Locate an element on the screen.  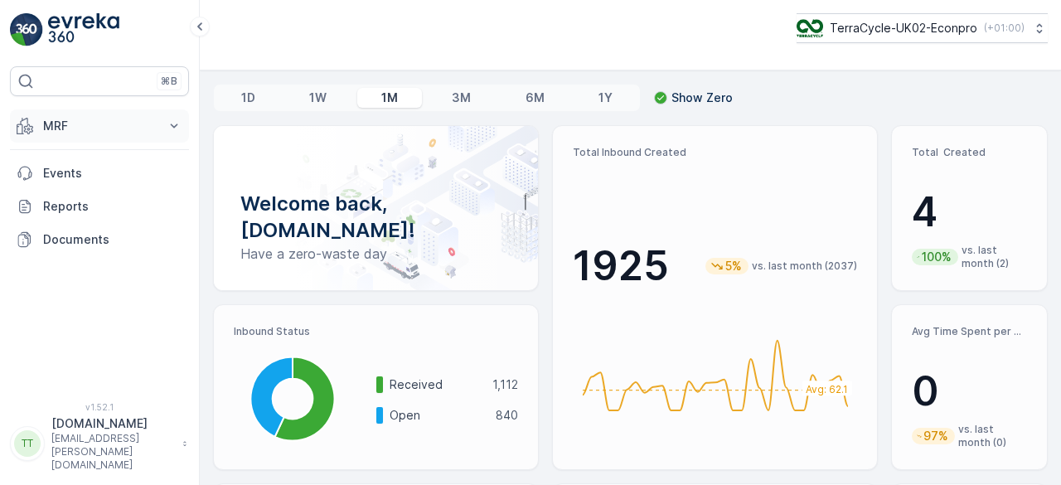
img: logo_light-DOdMpM7g.png is located at coordinates (84, 30).